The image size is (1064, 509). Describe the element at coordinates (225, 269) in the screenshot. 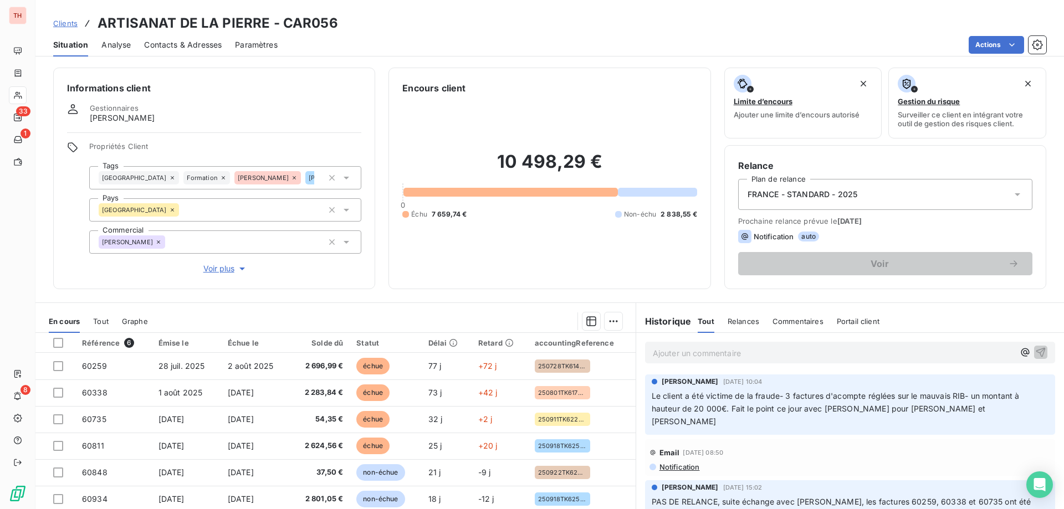

I see `button: Voir plus` at that location.